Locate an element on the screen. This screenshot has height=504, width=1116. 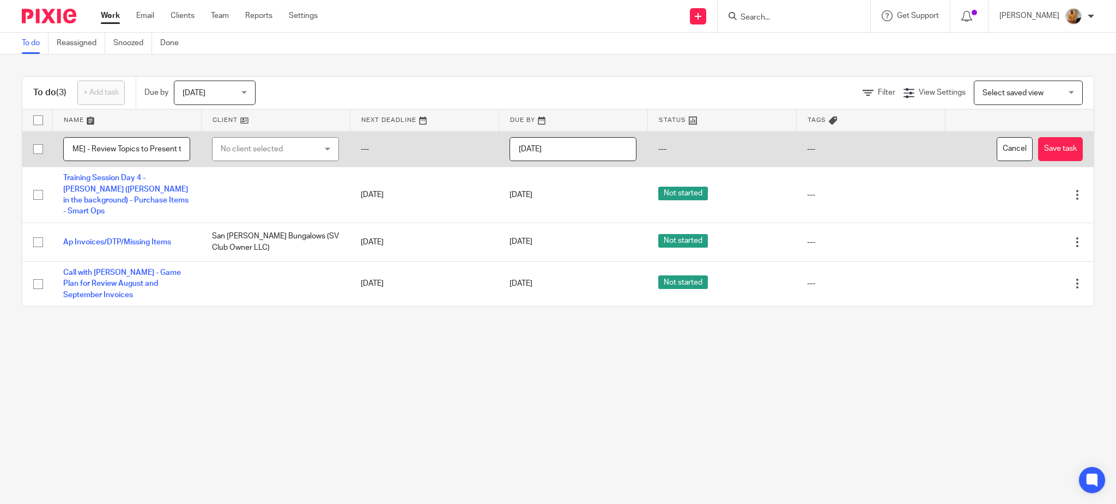
a: Reassigned is located at coordinates (81, 43).